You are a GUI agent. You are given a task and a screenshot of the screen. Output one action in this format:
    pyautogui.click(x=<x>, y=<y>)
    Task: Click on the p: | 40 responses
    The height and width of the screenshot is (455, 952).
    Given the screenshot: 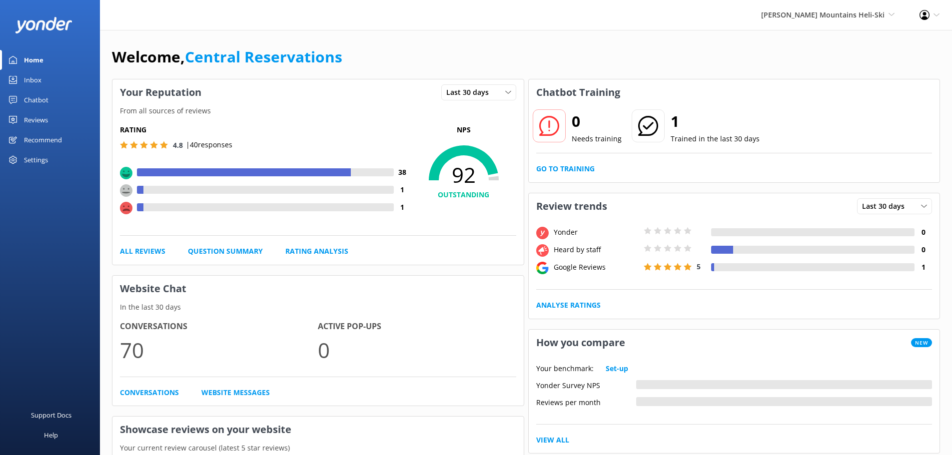 What is the action you would take?
    pyautogui.click(x=209, y=145)
    